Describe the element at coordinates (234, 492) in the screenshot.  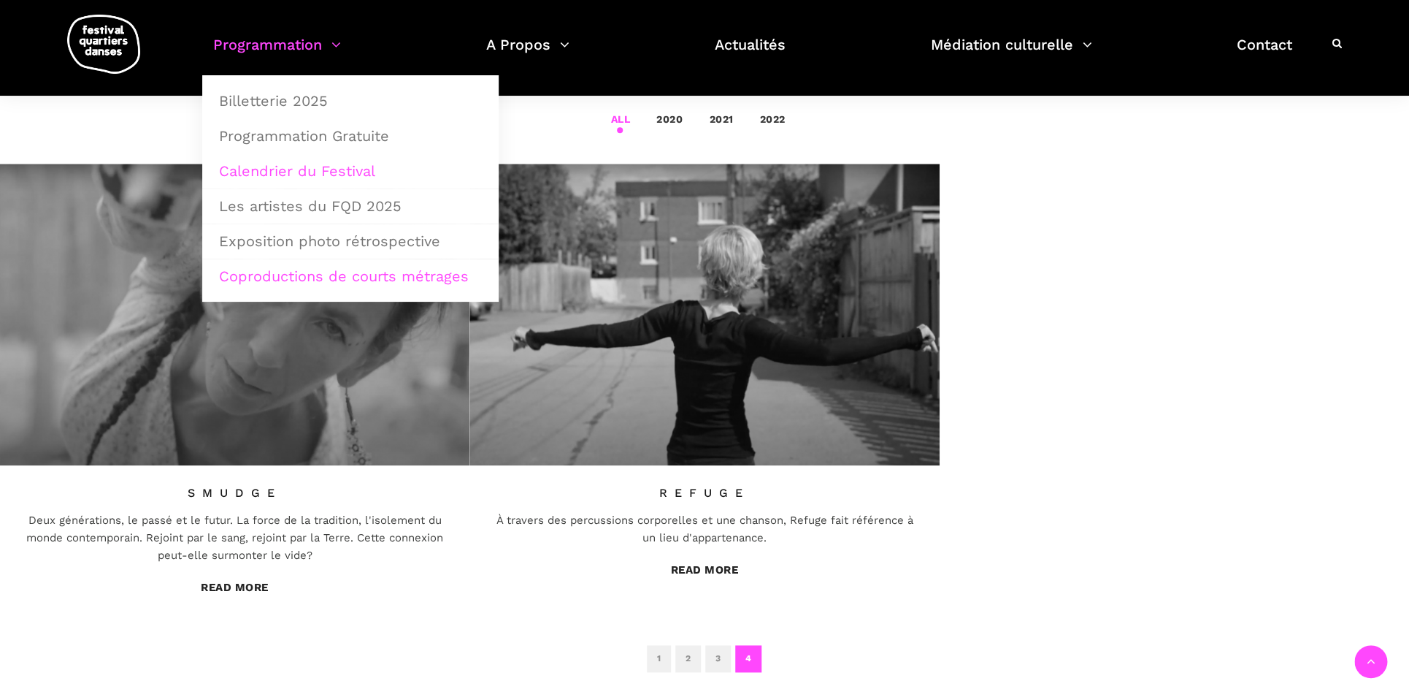
I see `a: Smudge` at that location.